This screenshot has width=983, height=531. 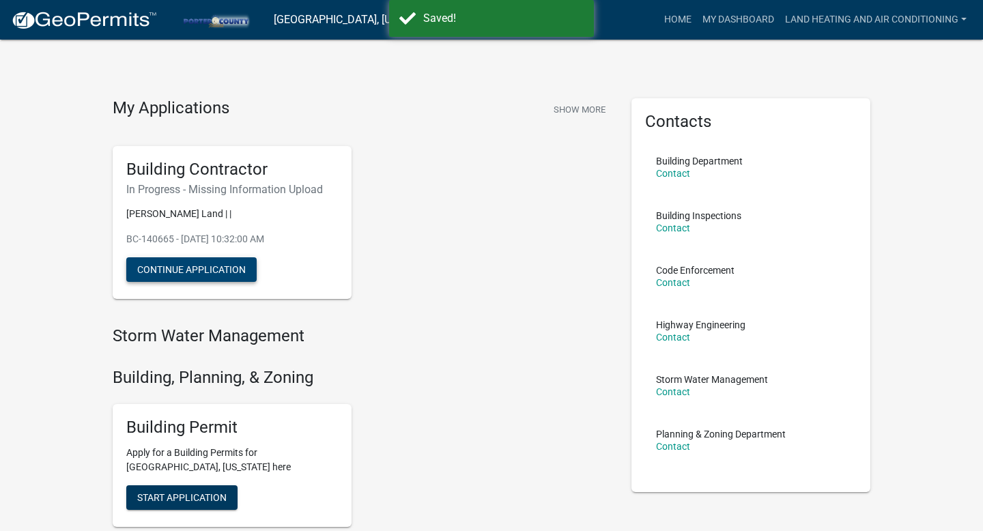 What do you see at coordinates (362, 336) in the screenshot?
I see `h4: Storm Water Management` at bounding box center [362, 336].